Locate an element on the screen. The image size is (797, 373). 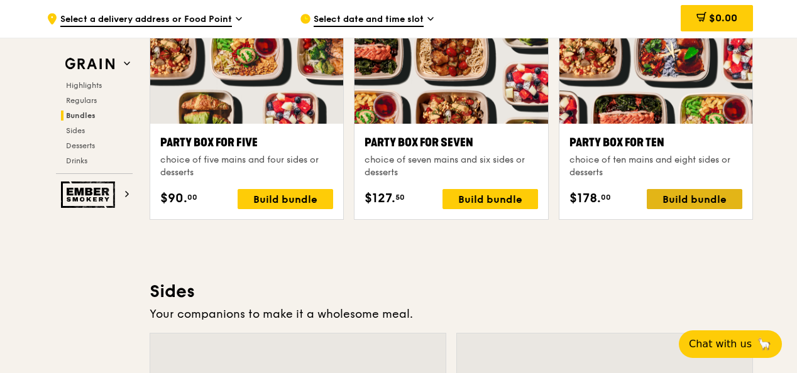
span: Regulars is located at coordinates (81, 101).